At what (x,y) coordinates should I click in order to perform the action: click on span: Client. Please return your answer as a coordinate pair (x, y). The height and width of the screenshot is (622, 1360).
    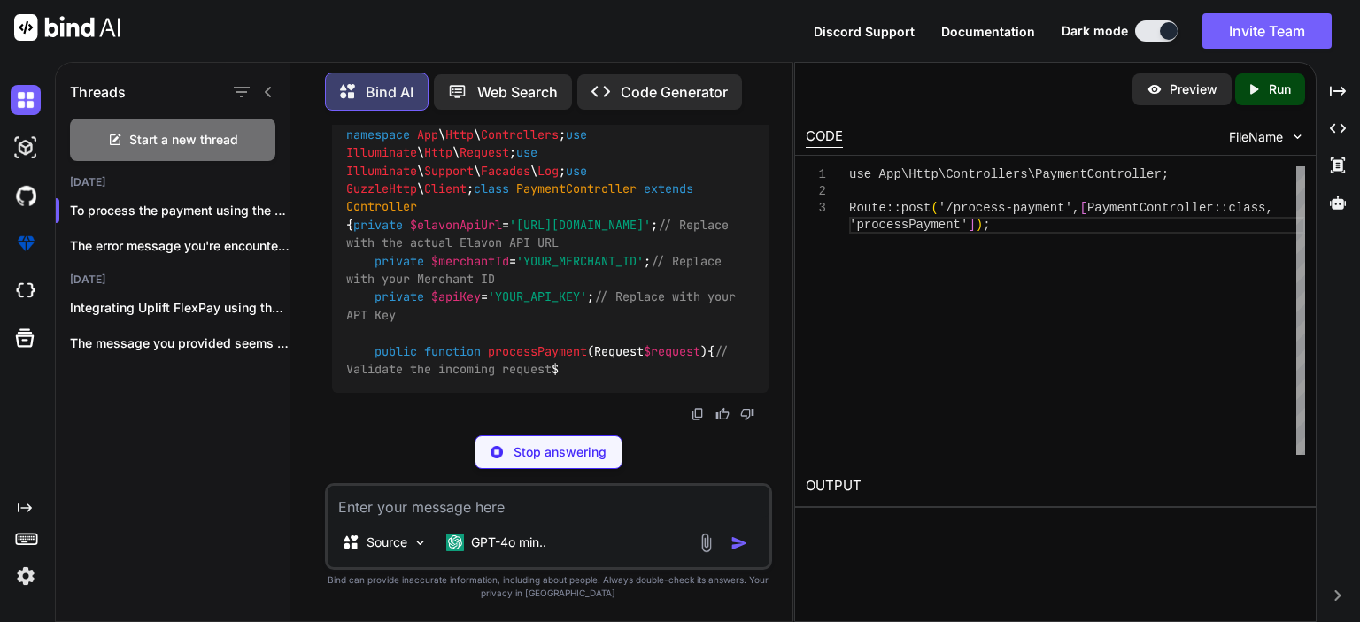
    Looking at the image, I should click on (445, 189).